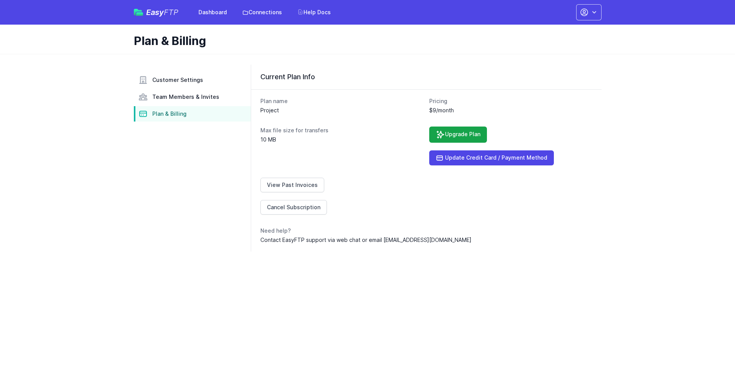 The height and width of the screenshot is (380, 735). Describe the element at coordinates (192, 114) in the screenshot. I see `a: Plan & Billing` at that location.